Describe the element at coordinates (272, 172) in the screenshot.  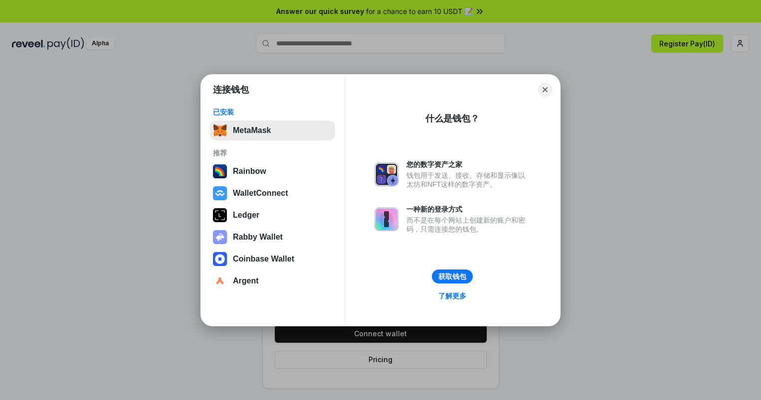
I see `button: Rainbow` at that location.